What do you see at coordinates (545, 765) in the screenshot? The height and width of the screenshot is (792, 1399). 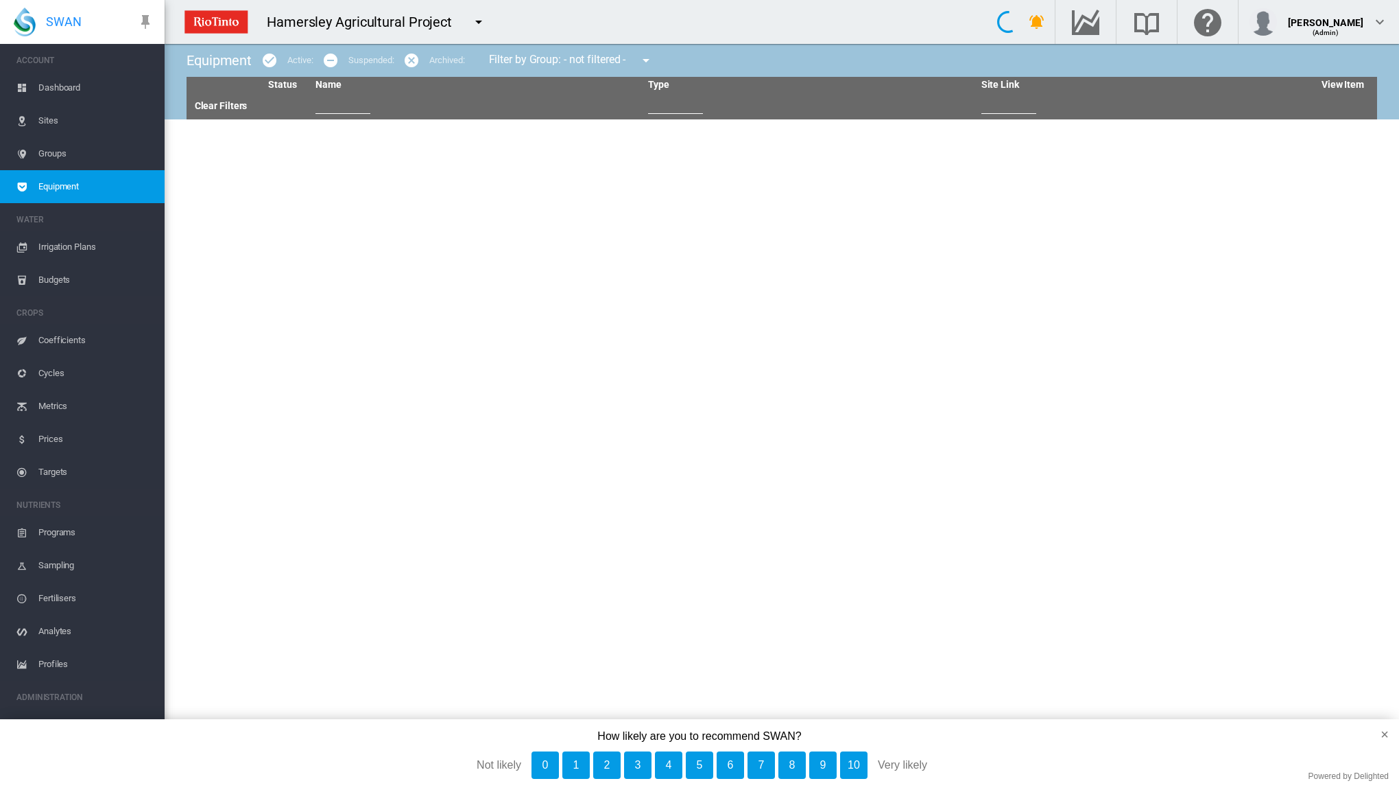 I see `button: 0, Not likely` at bounding box center [545, 765].